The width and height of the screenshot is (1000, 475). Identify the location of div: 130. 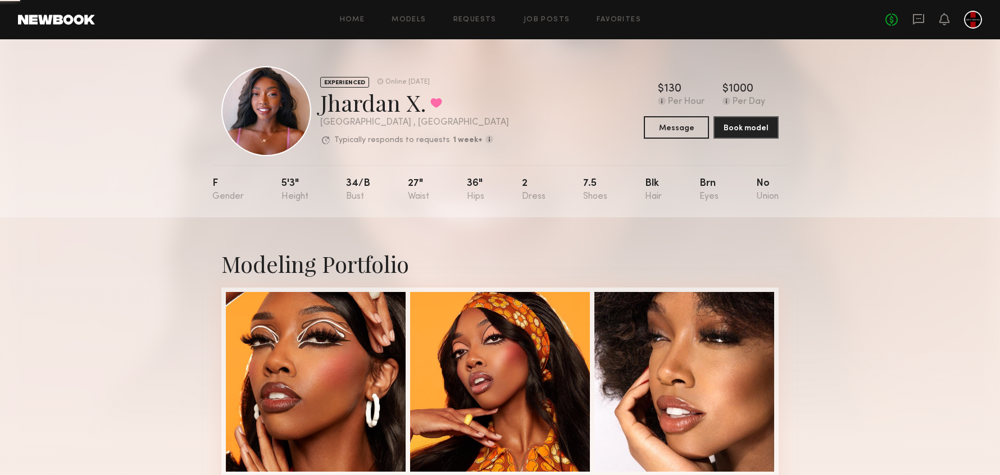
(672, 89).